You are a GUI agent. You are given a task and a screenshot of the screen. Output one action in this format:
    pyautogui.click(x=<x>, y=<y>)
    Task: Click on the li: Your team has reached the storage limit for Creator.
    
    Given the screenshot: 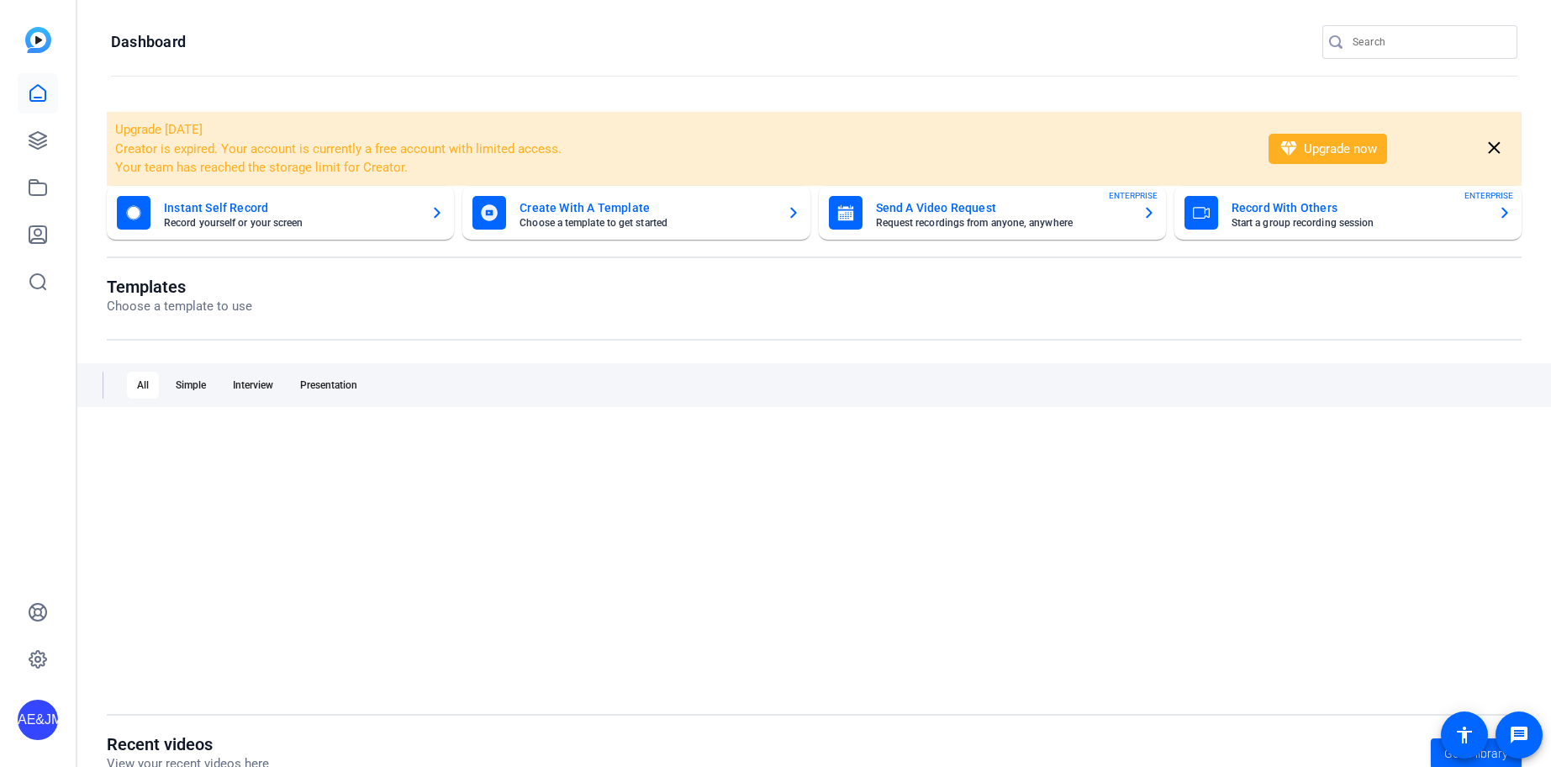 What is the action you would take?
    pyautogui.click(x=681, y=167)
    